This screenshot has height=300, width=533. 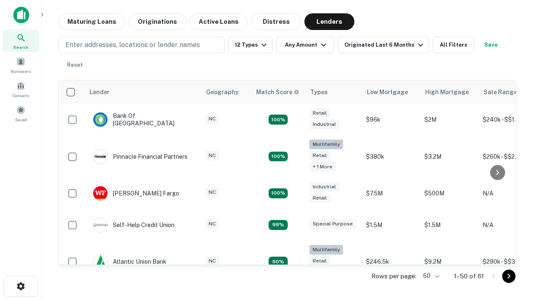 I want to click on button: Lenders, so click(x=329, y=22).